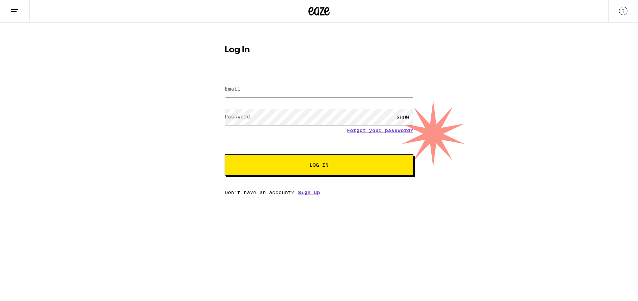 The image size is (638, 301). Describe the element at coordinates (319, 165) in the screenshot. I see `button: Log In` at that location.